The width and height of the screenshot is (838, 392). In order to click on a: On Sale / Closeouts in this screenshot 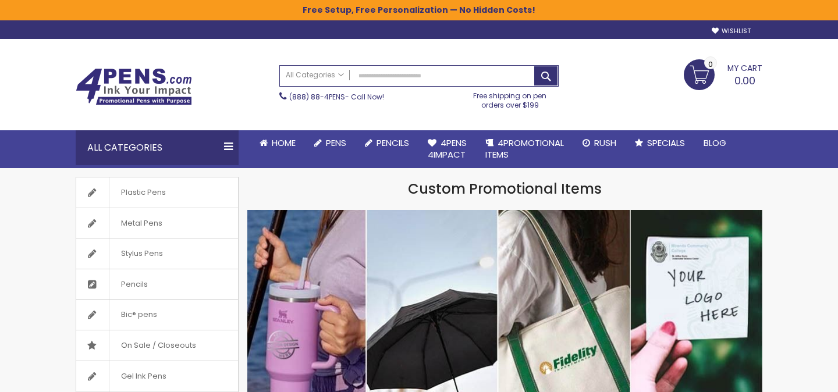, I will do `click(157, 346)`.